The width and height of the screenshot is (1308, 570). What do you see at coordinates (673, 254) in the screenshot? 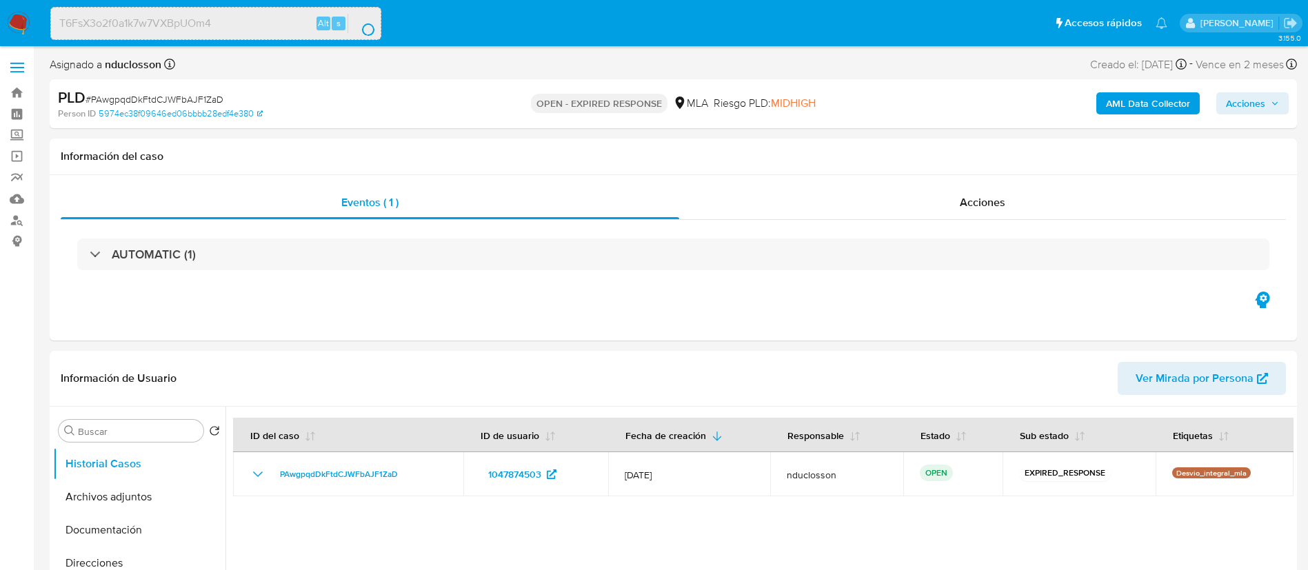
I see `div: AUTOMATIC (1)` at bounding box center [673, 254].